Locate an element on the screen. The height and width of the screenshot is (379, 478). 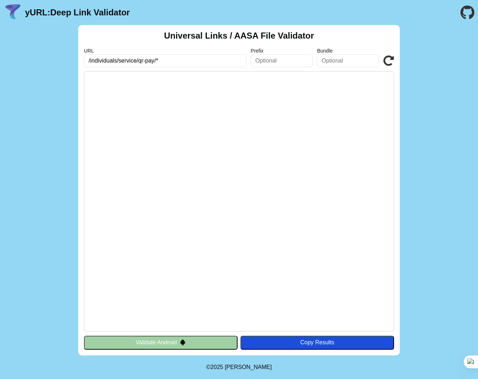
img: yURL Logo is located at coordinates (13, 13).